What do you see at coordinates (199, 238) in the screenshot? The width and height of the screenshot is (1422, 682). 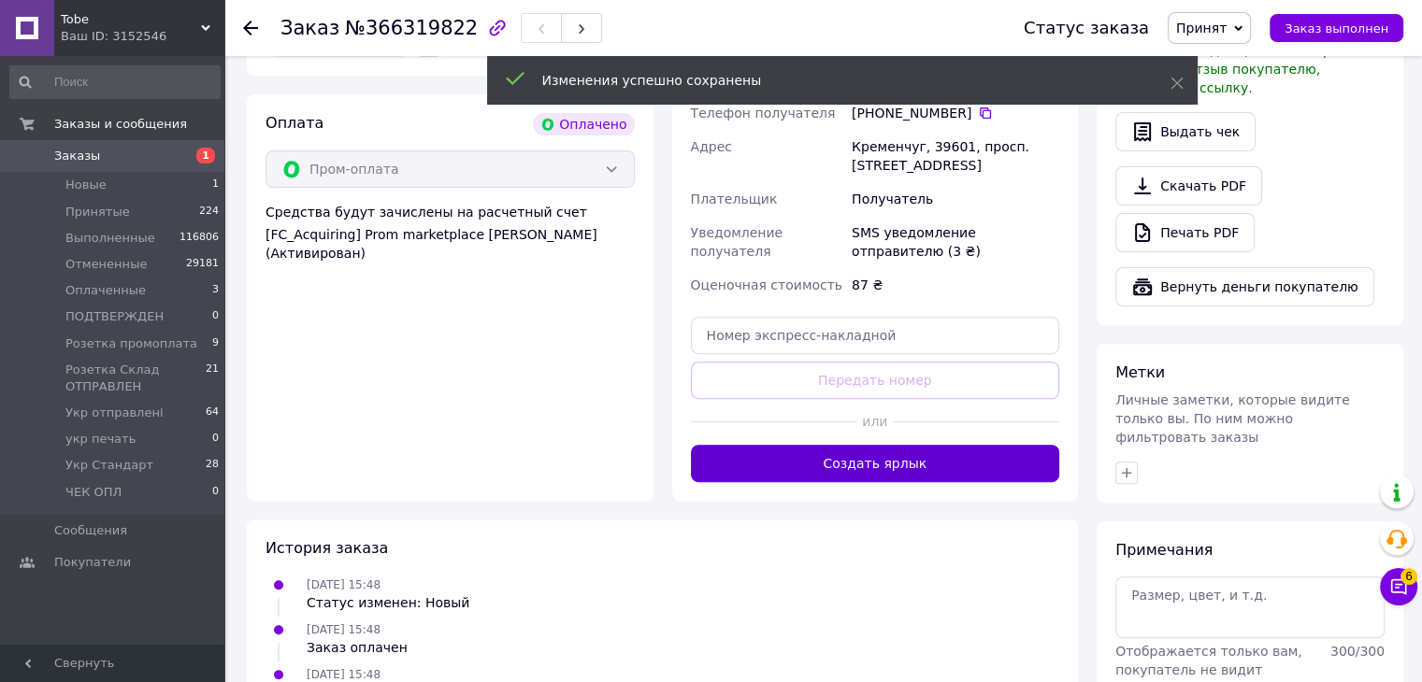 I see `span: 116806` at bounding box center [199, 238].